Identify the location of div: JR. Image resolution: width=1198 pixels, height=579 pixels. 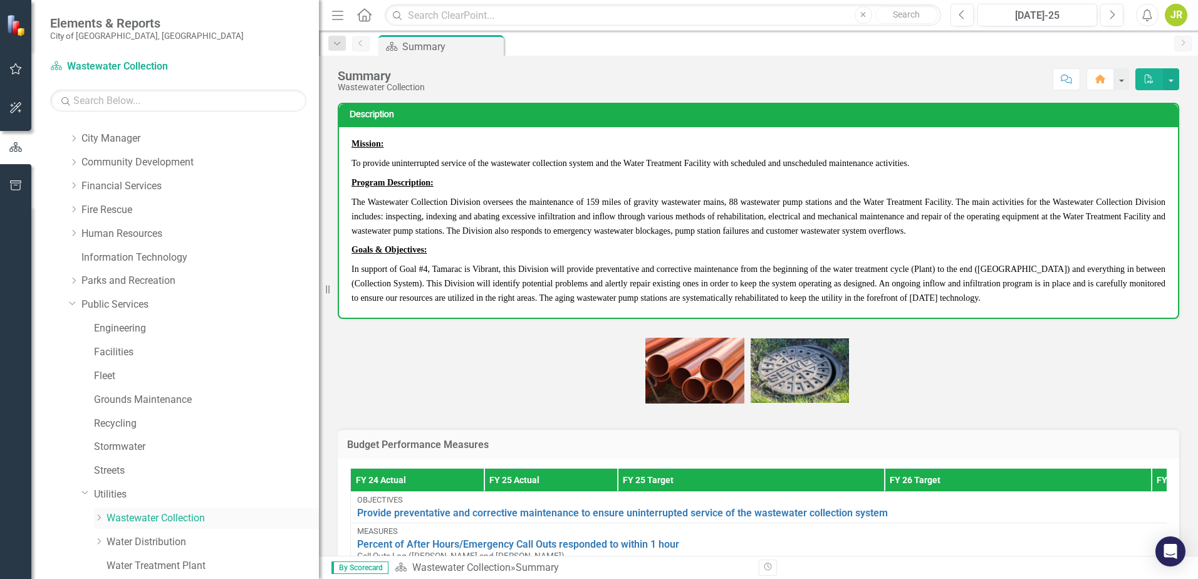
(1176, 15).